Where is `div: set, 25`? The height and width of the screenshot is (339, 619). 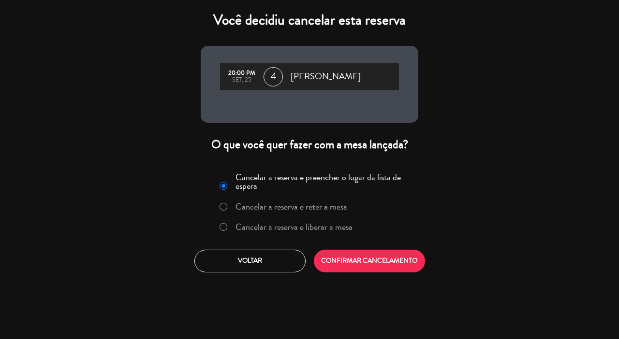 div: set, 25 is located at coordinates (242, 80).